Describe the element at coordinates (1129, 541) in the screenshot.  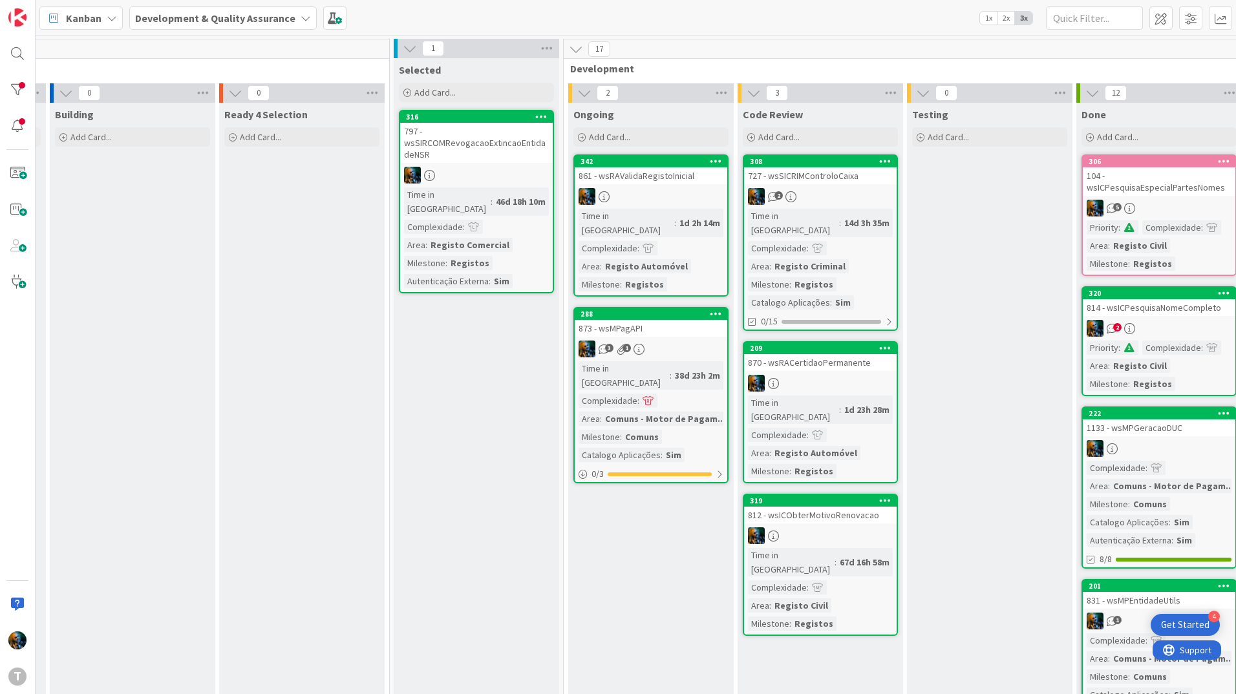
I see `div: Autenticação Externa` at that location.